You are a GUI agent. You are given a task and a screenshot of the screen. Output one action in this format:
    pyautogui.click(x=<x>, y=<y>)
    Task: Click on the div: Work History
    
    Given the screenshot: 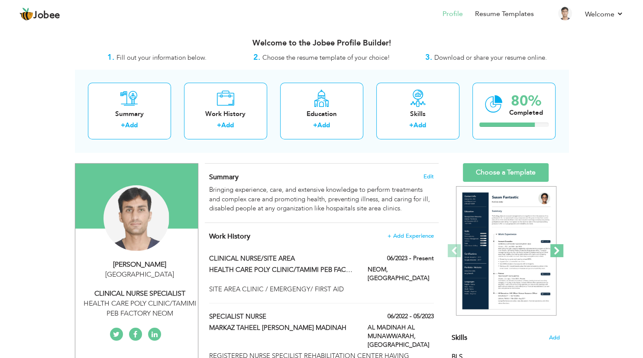 What is the action you would take?
    pyautogui.click(x=226, y=114)
    